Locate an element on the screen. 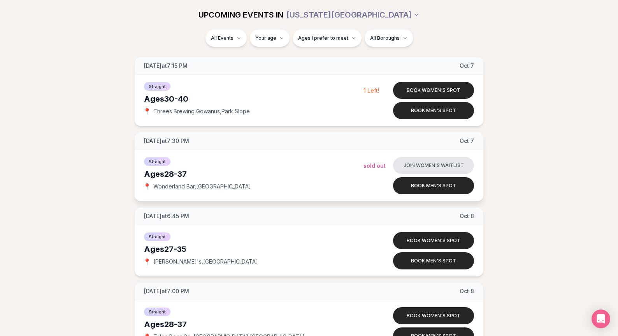  button: Your age is located at coordinates (270, 38).